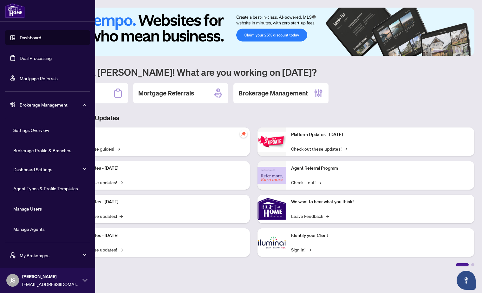 The width and height of the screenshot is (482, 293). What do you see at coordinates (466, 51) in the screenshot?
I see `button: 6` at bounding box center [466, 51].